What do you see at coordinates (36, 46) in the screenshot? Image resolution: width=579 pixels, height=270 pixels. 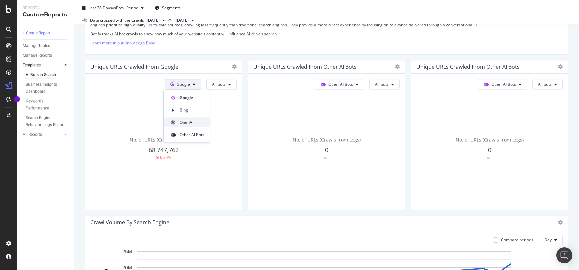 I see `div: Manage Tables` at bounding box center [36, 46].